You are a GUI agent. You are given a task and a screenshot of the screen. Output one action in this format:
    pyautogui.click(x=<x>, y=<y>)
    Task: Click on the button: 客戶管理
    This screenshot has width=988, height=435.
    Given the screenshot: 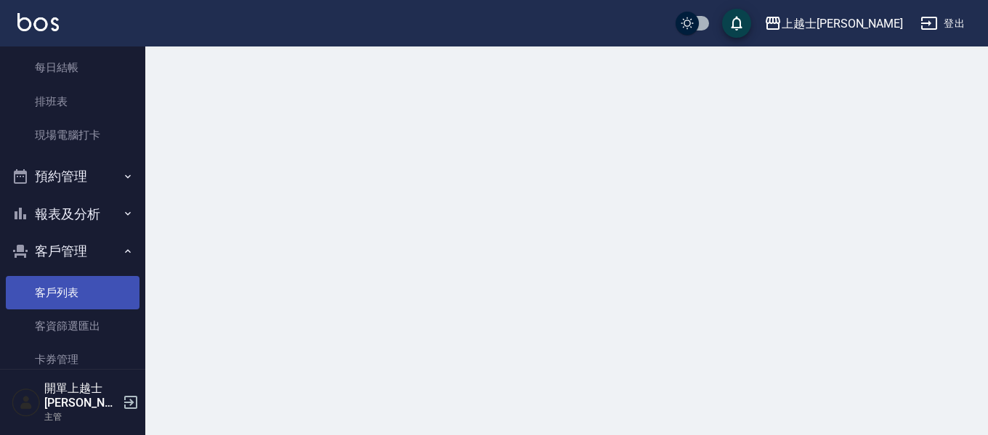 What is the action you would take?
    pyautogui.click(x=73, y=251)
    